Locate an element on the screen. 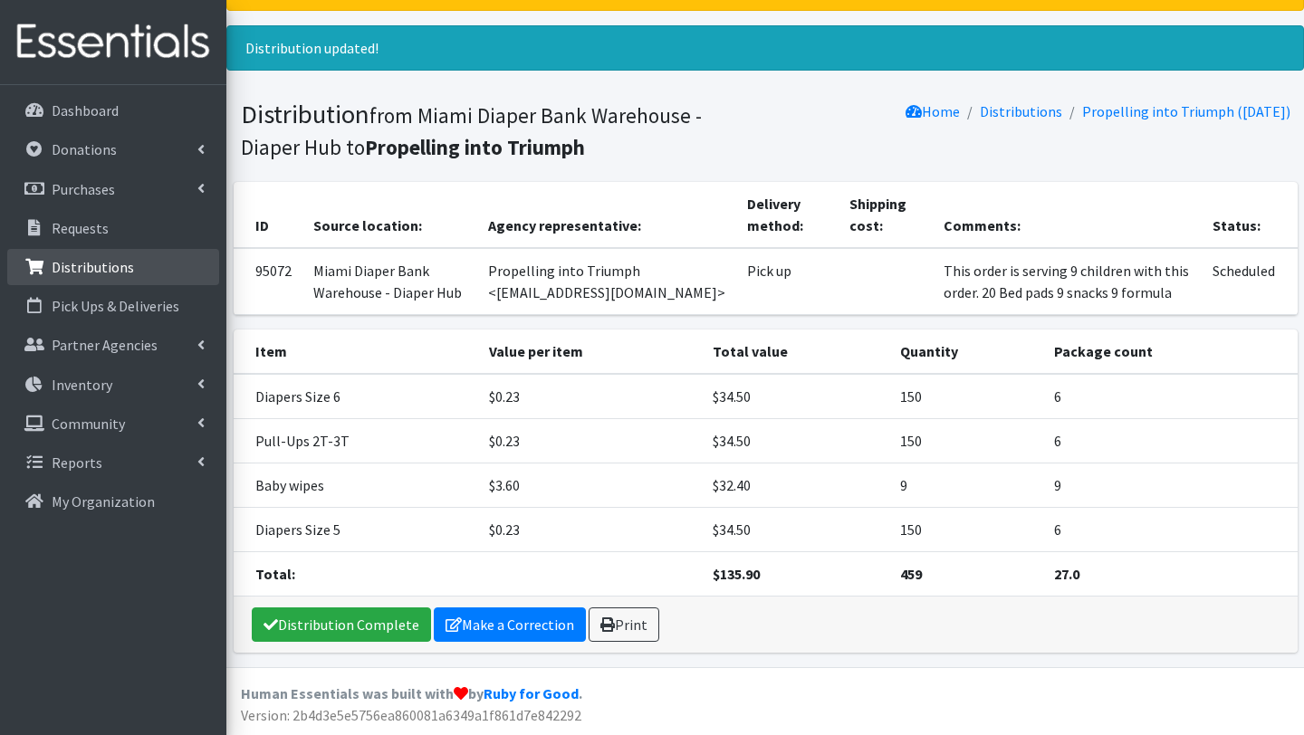 The image size is (1304, 735). strong: 459 is located at coordinates (911, 574).